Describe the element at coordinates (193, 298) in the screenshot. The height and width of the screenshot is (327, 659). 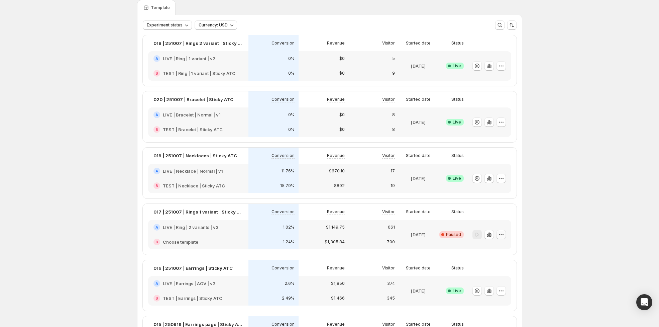
I see `h2: TEST | Earrings | Sticky ATC` at that location.